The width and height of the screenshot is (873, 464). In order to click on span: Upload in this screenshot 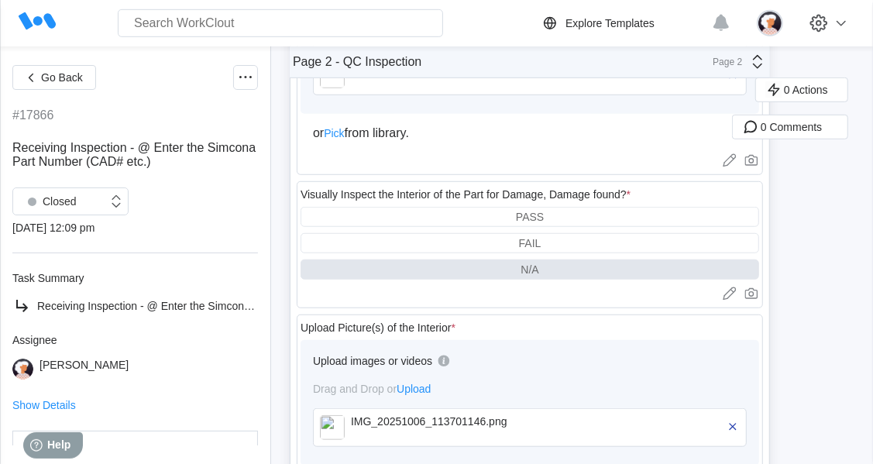, I will do `click(414, 389)`.